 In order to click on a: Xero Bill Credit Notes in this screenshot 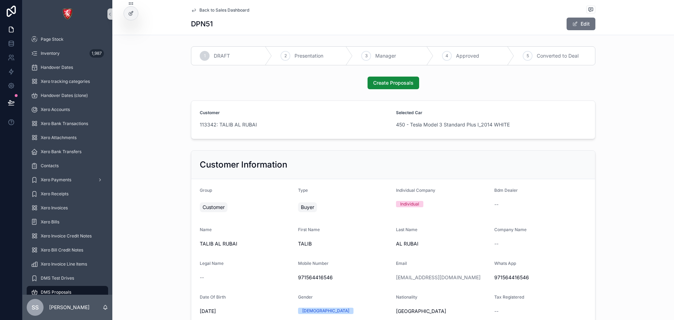, I will do `click(67, 250)`.